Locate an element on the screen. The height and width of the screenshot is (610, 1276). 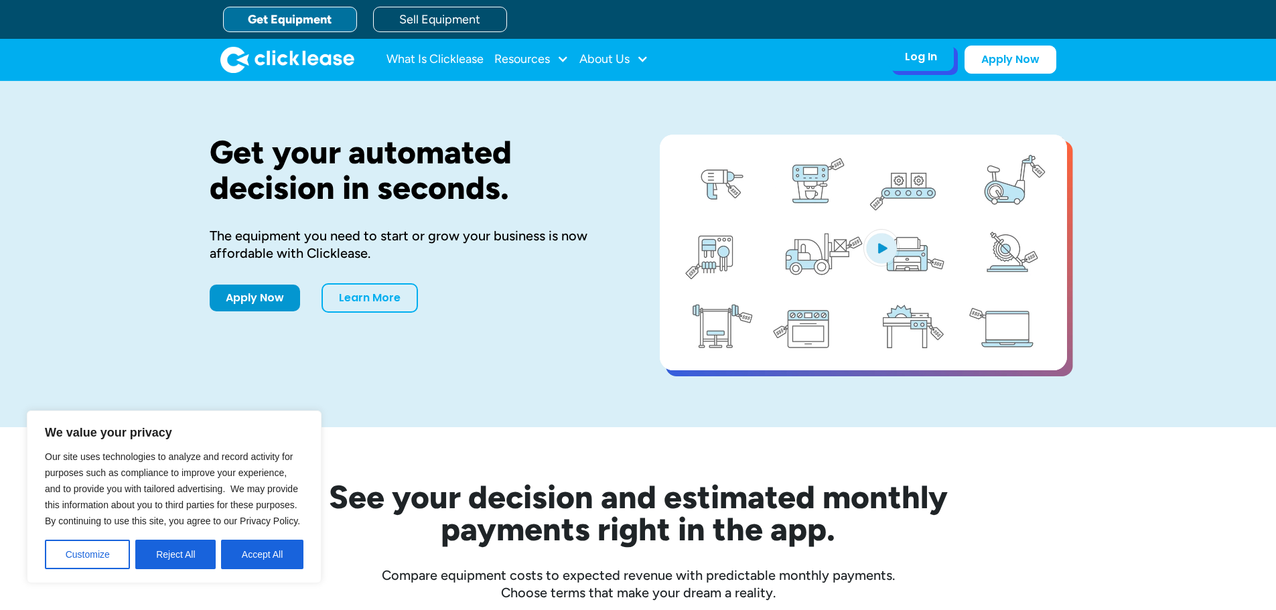
img: Blue play button logo on a light blue circular background is located at coordinates (882, 248).